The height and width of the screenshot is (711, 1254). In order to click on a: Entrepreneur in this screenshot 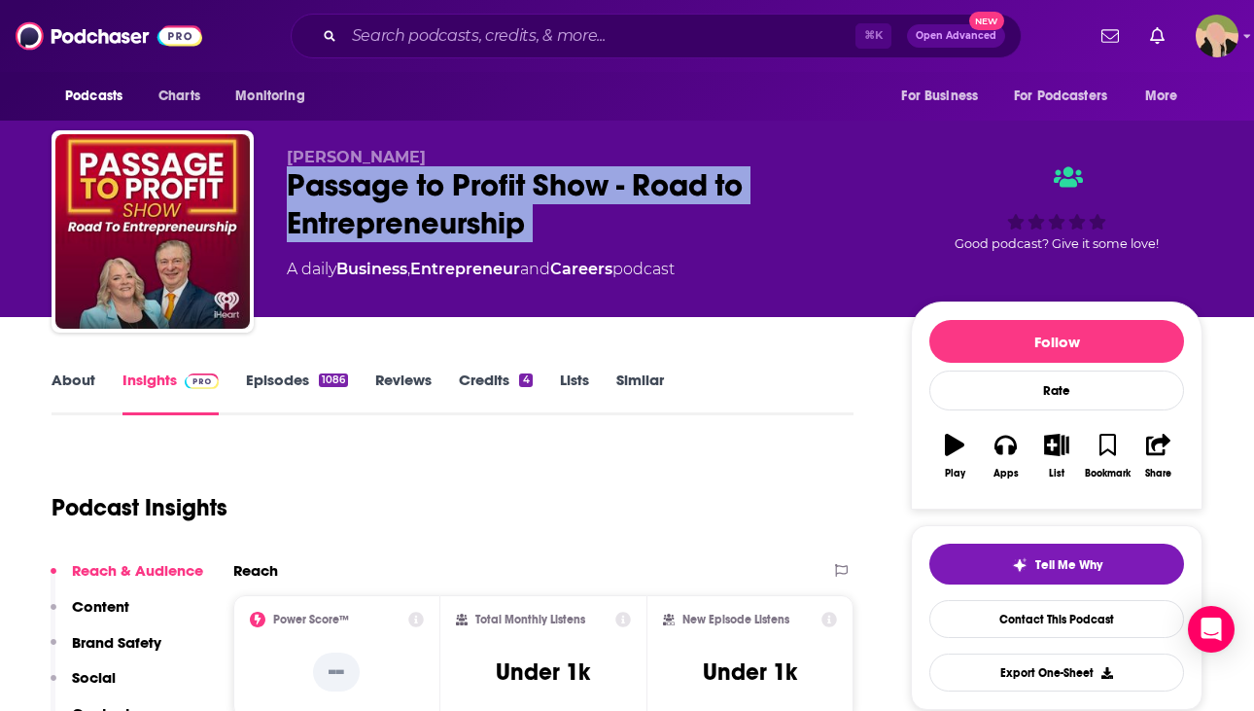, I will do `click(465, 268)`.